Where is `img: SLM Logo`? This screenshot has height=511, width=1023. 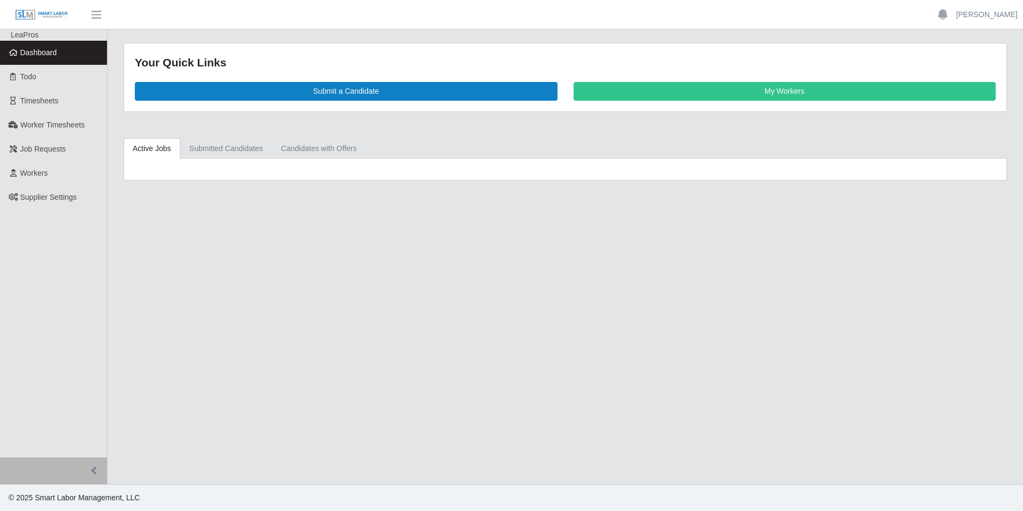
img: SLM Logo is located at coordinates (42, 15).